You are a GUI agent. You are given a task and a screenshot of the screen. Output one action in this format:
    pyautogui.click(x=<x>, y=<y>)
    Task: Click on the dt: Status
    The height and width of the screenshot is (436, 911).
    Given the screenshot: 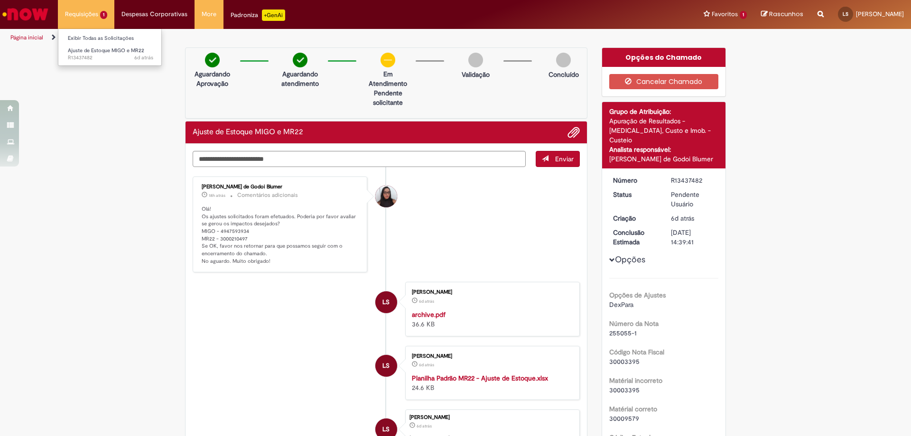 What is the action you would take?
    pyautogui.click(x=635, y=195)
    